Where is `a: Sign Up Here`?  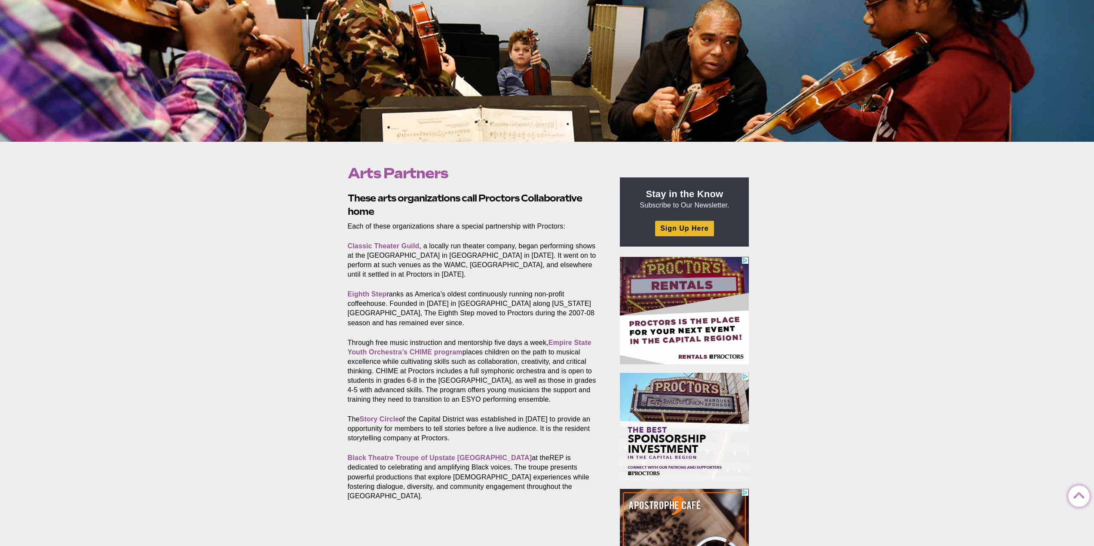 a: Sign Up Here is located at coordinates (684, 228).